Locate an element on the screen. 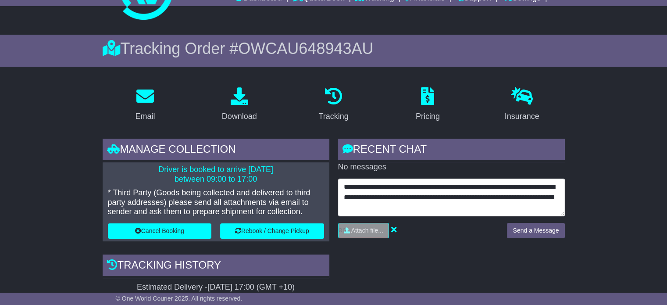  div: Insurance is located at coordinates (522, 116).